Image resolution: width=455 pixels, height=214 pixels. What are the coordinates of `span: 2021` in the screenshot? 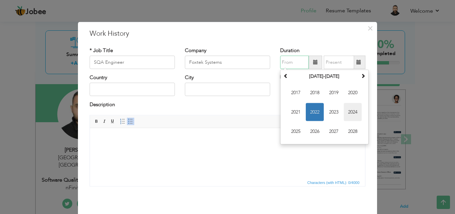 It's located at (296, 112).